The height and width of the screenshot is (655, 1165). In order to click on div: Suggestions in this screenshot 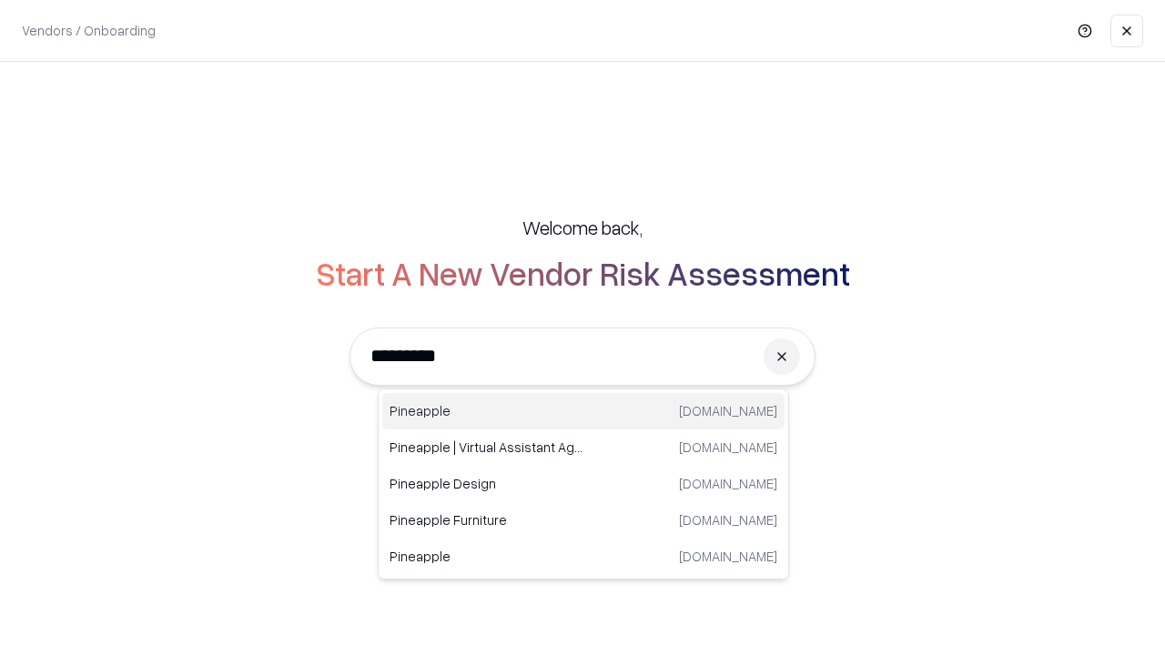, I will do `click(583, 484)`.